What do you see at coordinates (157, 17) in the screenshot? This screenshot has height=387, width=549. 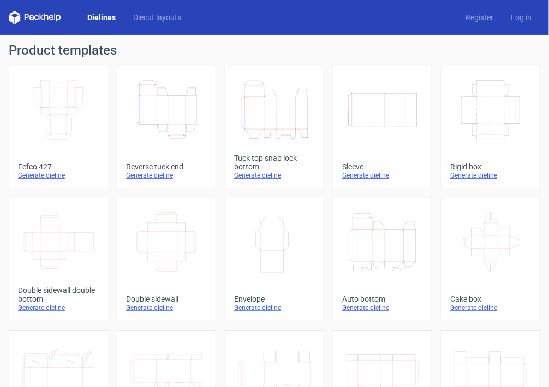 I see `a: Diecut layouts` at bounding box center [157, 17].